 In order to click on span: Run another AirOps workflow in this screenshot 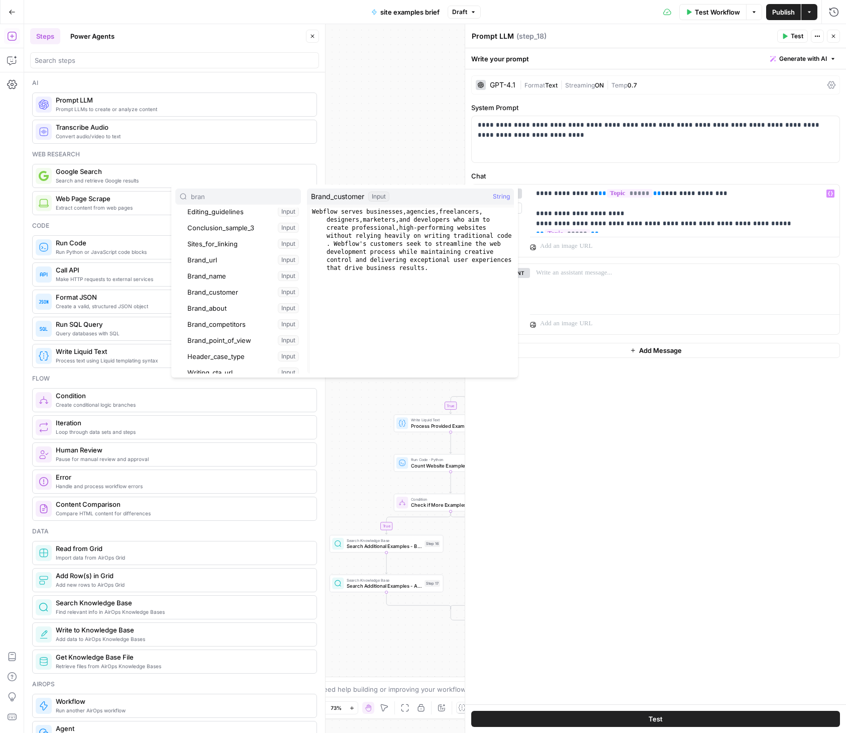, I will do `click(182, 710)`.